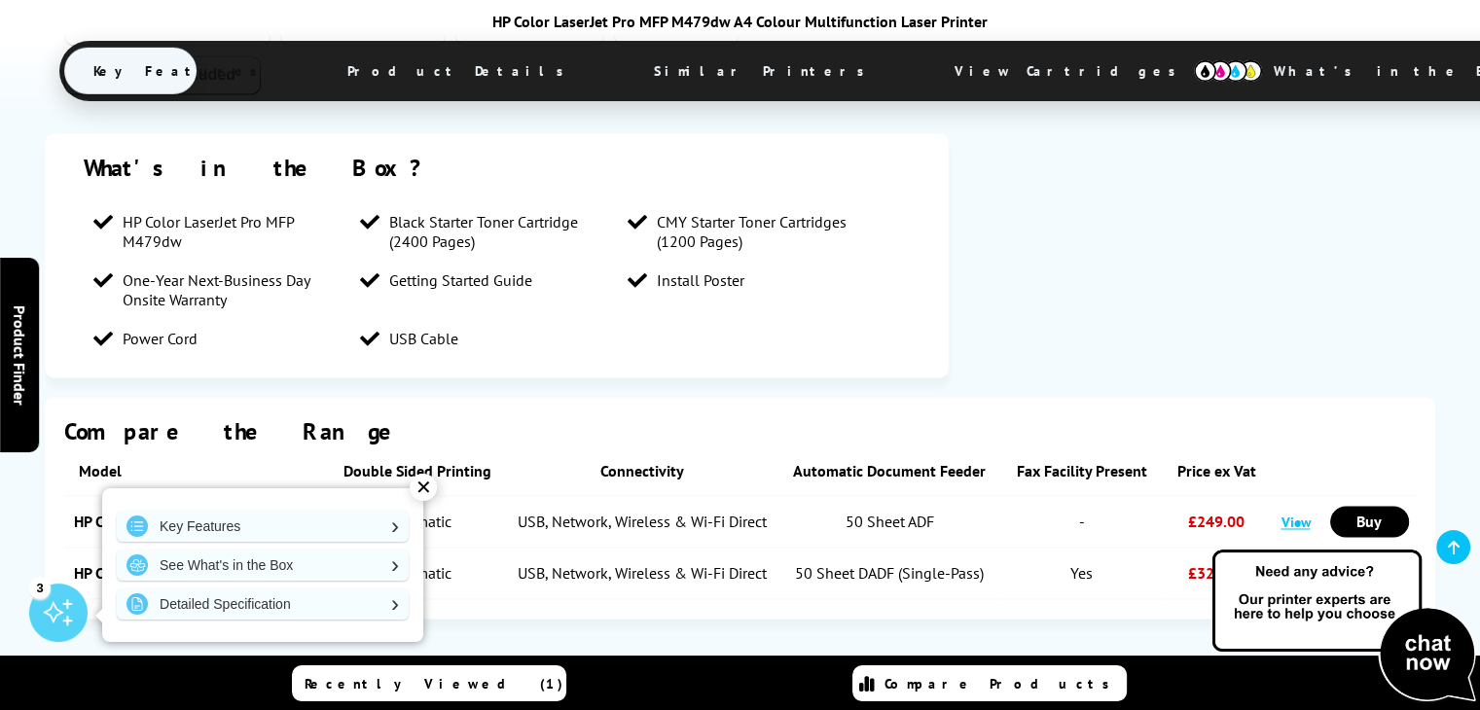 The image size is (1480, 710). I want to click on td: 50 Sheet ADF, so click(890, 522).